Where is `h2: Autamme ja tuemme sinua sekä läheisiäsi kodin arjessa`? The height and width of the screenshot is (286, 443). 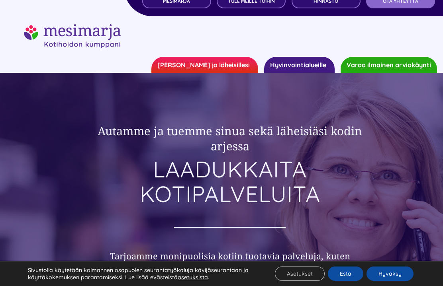 h2: Autamme ja tuemme sinua sekä läheisiäsi kodin arjessa is located at coordinates (229, 138).